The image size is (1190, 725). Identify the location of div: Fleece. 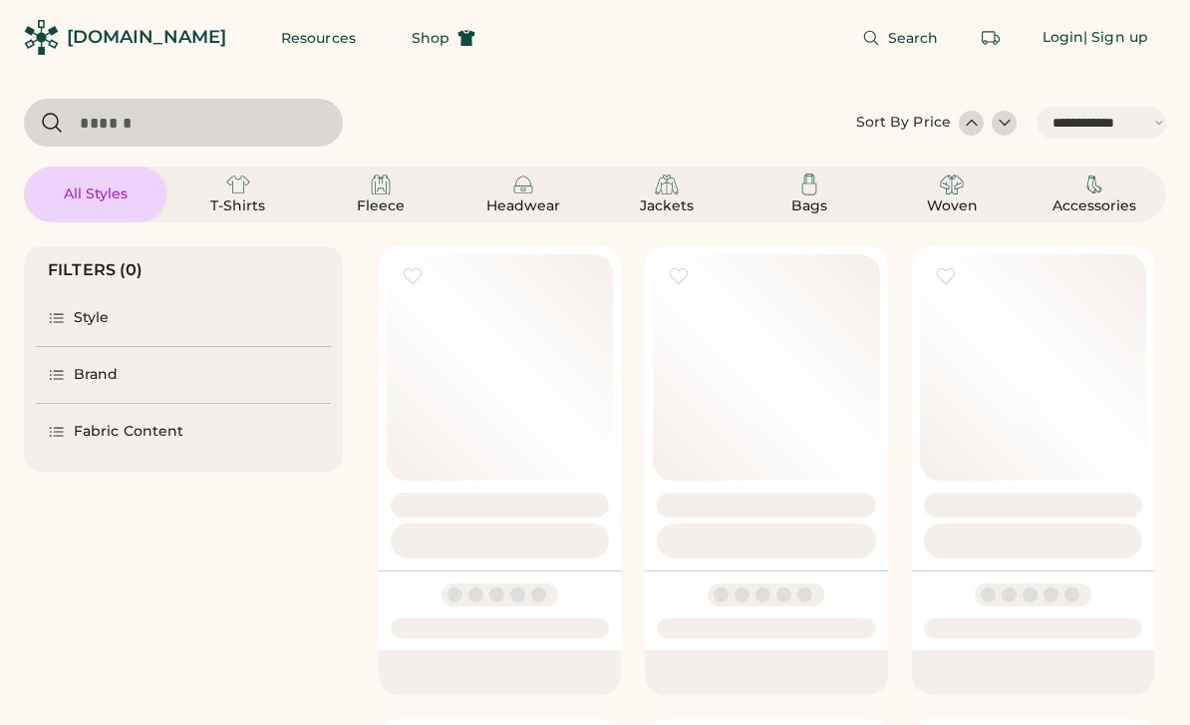
(381, 206).